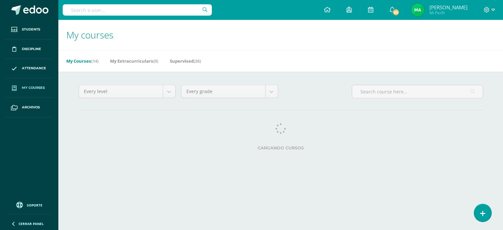 This screenshot has width=503, height=230. What do you see at coordinates (29, 49) in the screenshot?
I see `a: Discipline` at bounding box center [29, 49].